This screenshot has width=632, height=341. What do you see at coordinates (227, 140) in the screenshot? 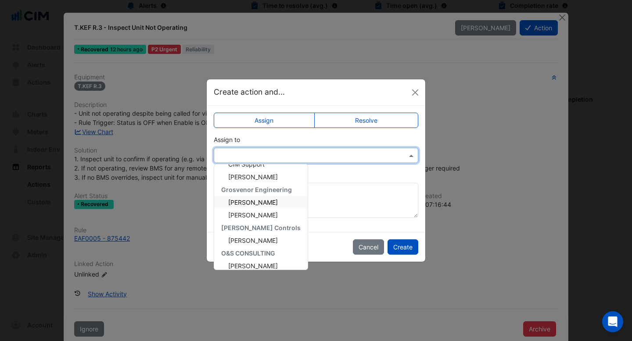
I see `label: Assign to` at bounding box center [227, 140].